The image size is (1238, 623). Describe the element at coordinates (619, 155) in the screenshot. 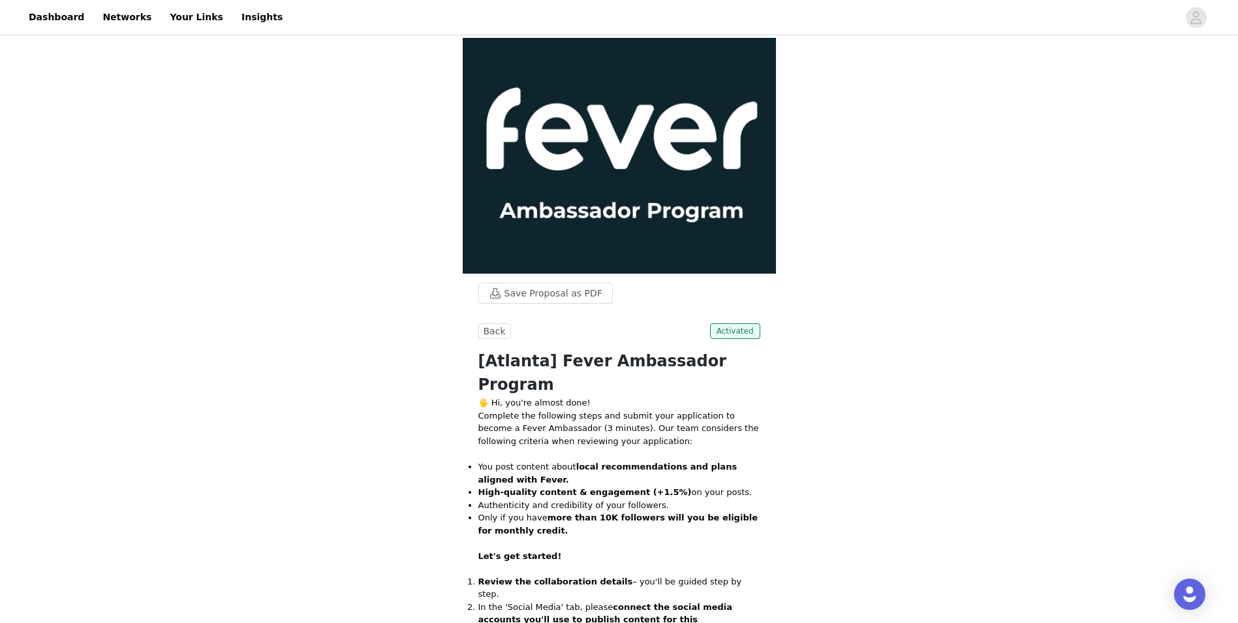

I see `img: campaign image` at that location.